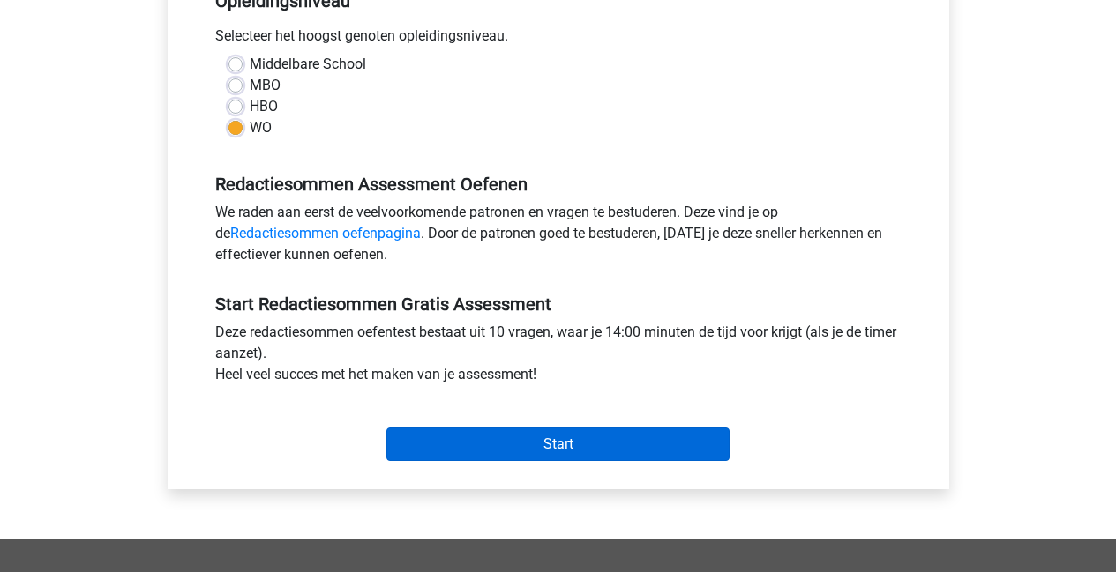  I want to click on a: Redactiesommen oefenpagina, so click(325, 233).